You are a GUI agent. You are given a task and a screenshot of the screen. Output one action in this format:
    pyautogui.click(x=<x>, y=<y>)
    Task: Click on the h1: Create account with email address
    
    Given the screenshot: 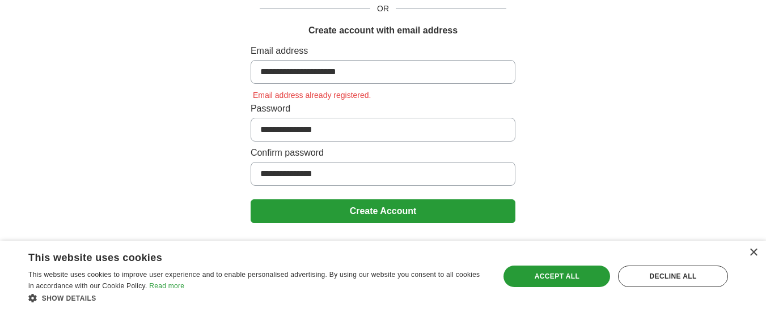 What is the action you would take?
    pyautogui.click(x=383, y=31)
    